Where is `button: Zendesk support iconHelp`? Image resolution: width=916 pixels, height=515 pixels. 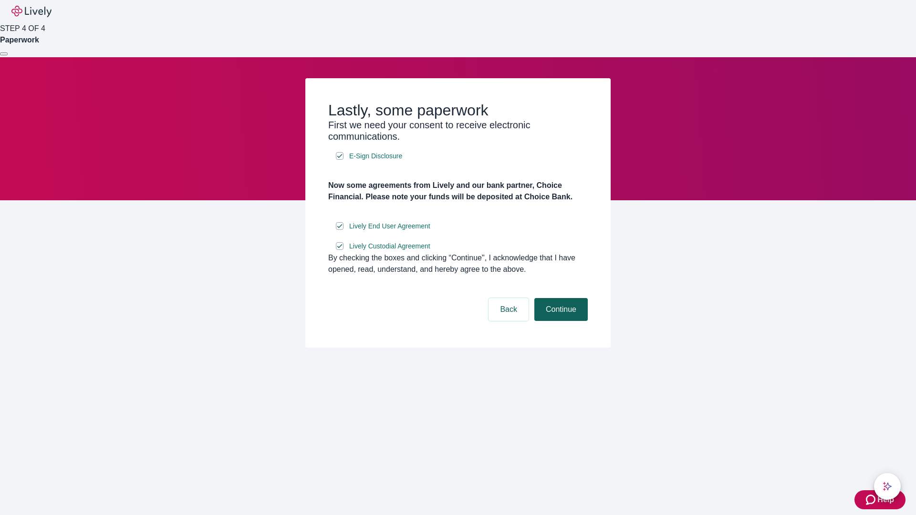
button: Zendesk support iconHelp is located at coordinates (880, 500).